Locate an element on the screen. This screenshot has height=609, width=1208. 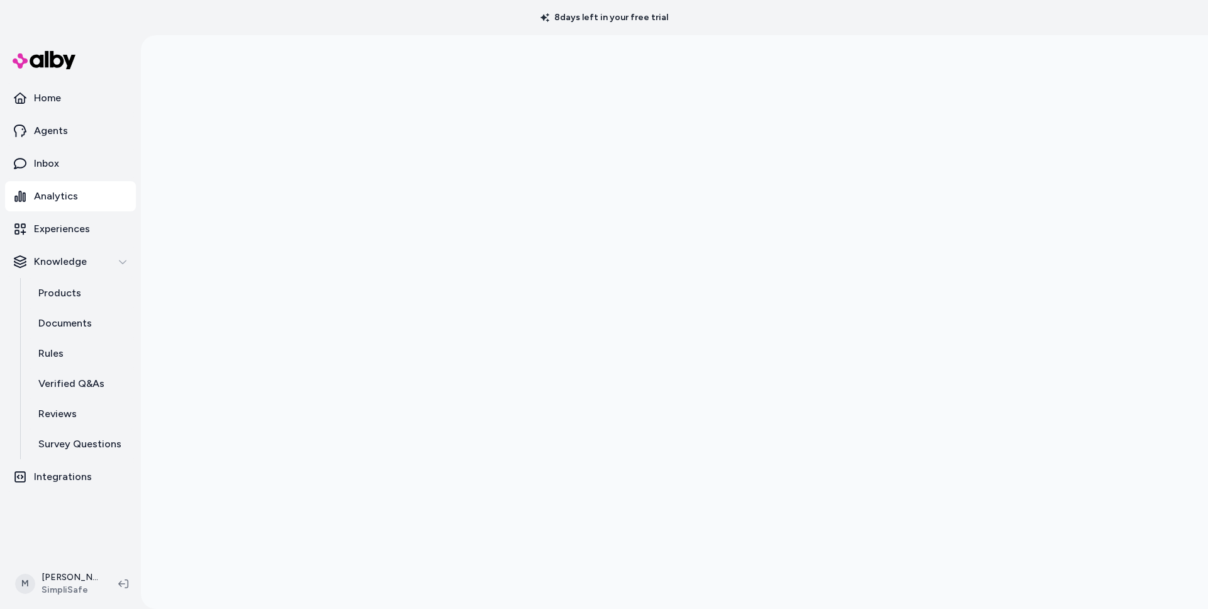
a: Survey Questions is located at coordinates (81, 444).